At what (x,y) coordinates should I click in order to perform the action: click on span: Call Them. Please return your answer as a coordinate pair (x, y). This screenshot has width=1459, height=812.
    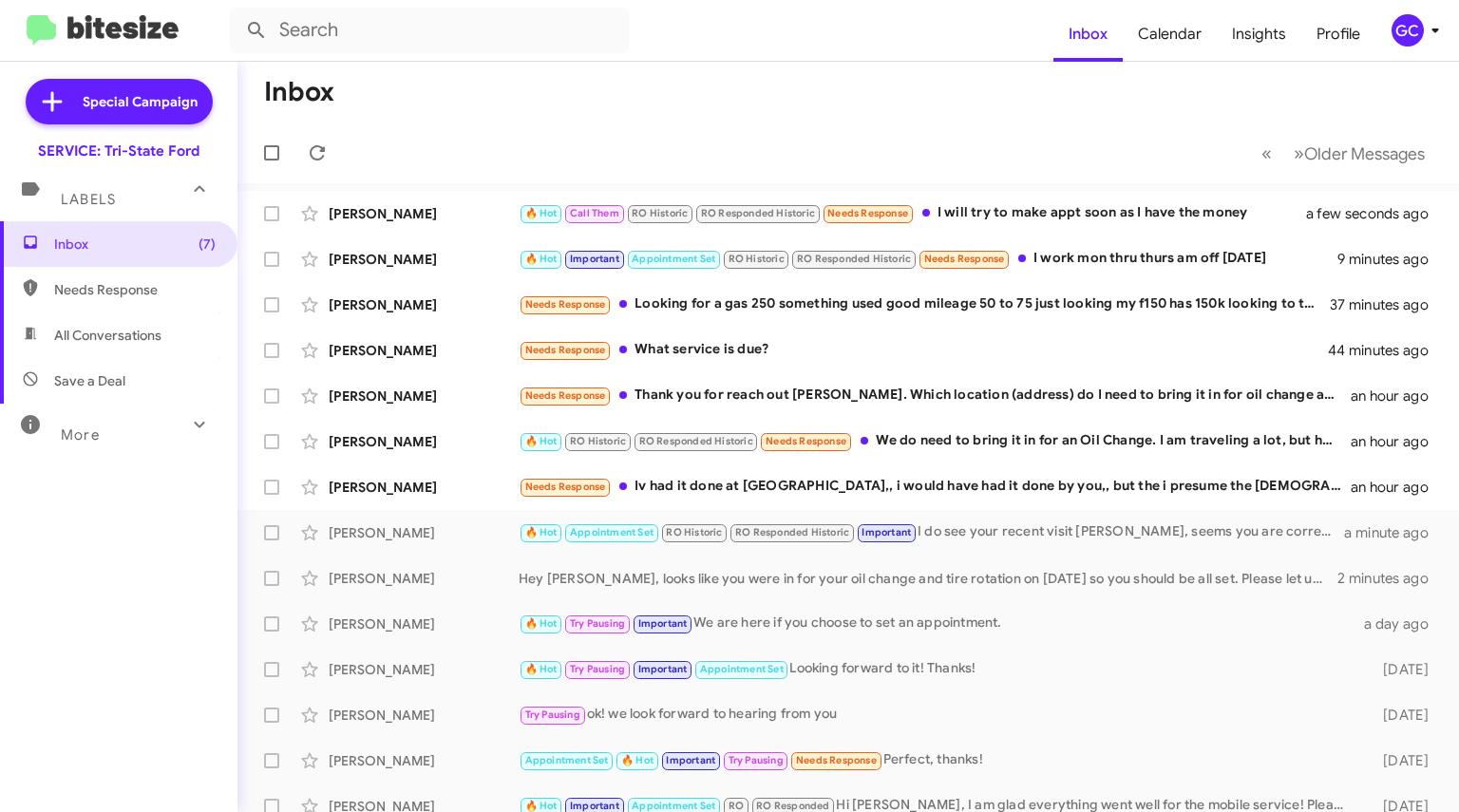
    Looking at the image, I should click on (595, 213).